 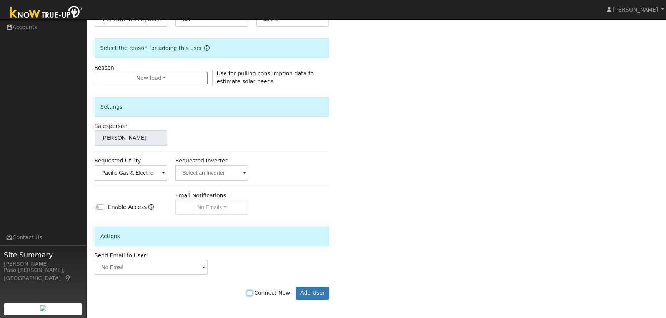 I want to click on span: Site Summary, so click(x=43, y=255).